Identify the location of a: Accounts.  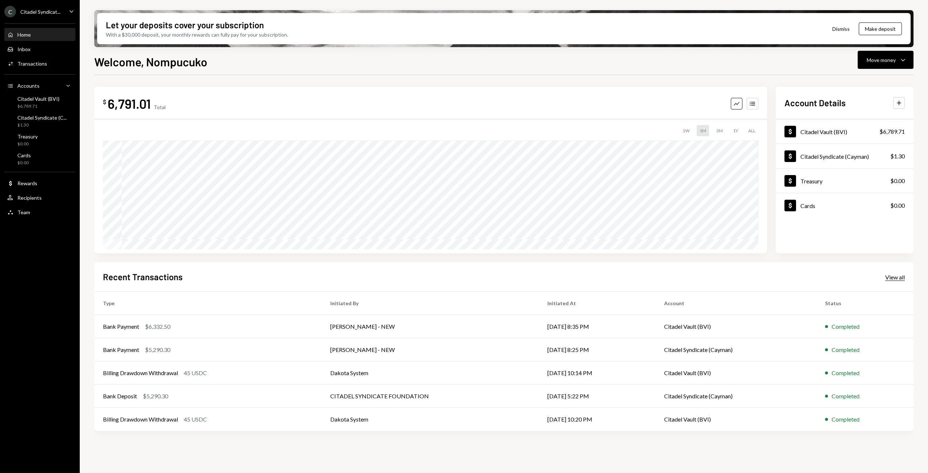
(40, 86).